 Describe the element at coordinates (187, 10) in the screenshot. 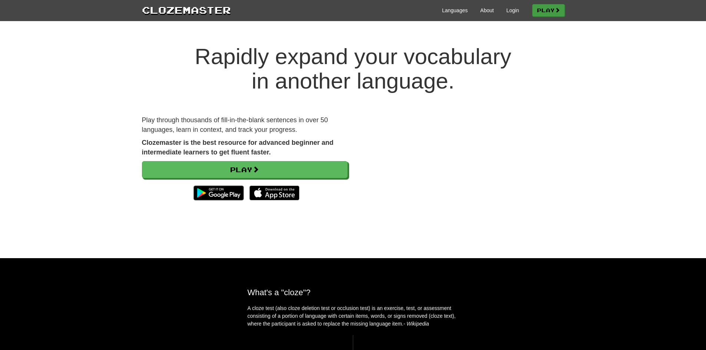

I see `a: Clozemaster` at that location.